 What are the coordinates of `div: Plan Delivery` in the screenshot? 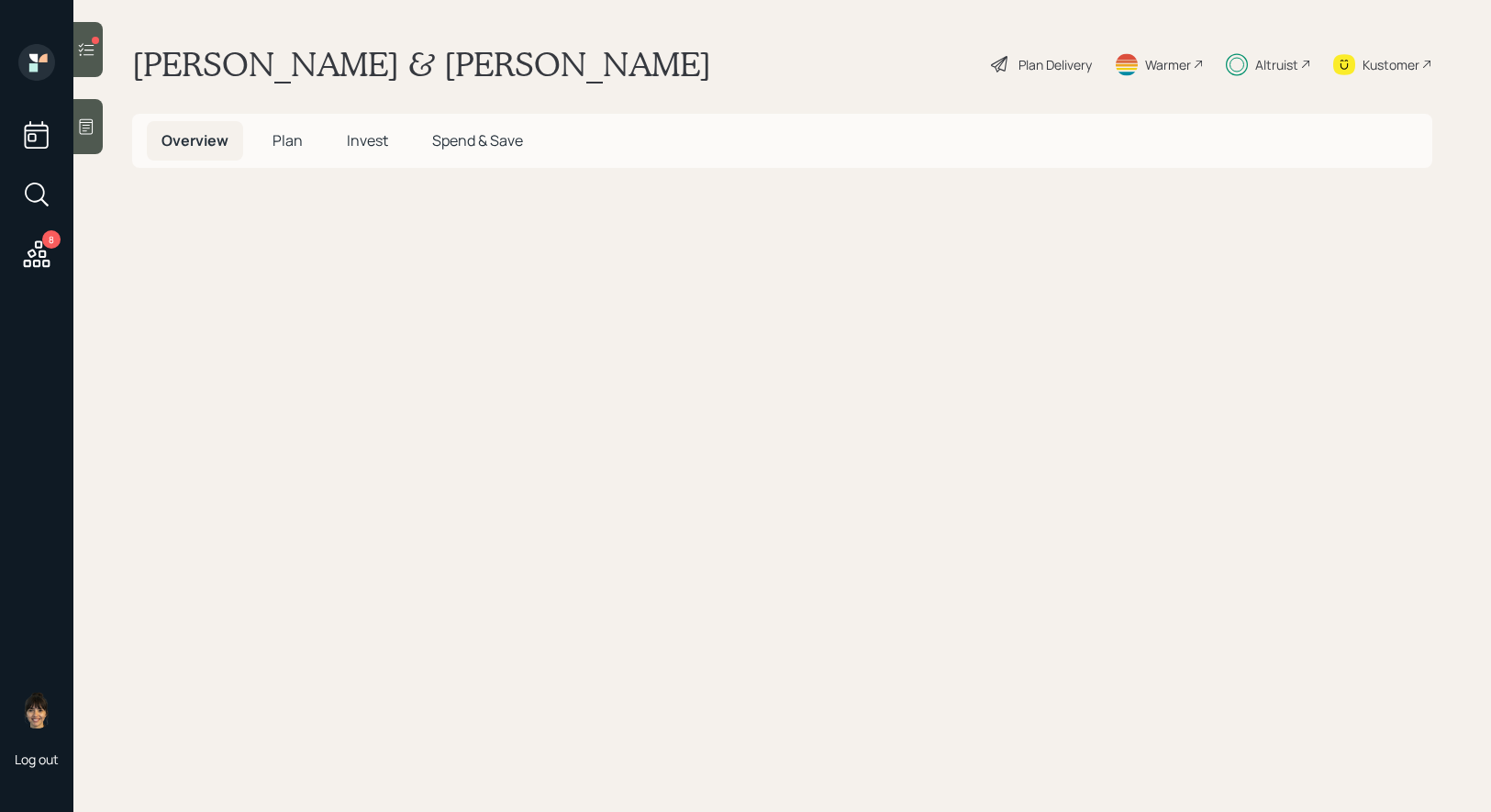 It's located at (1056, 65).